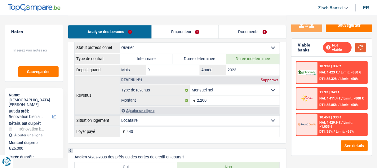 This screenshot has width=377, height=168. I want to click on label: Durée indéterminée, so click(253, 59).